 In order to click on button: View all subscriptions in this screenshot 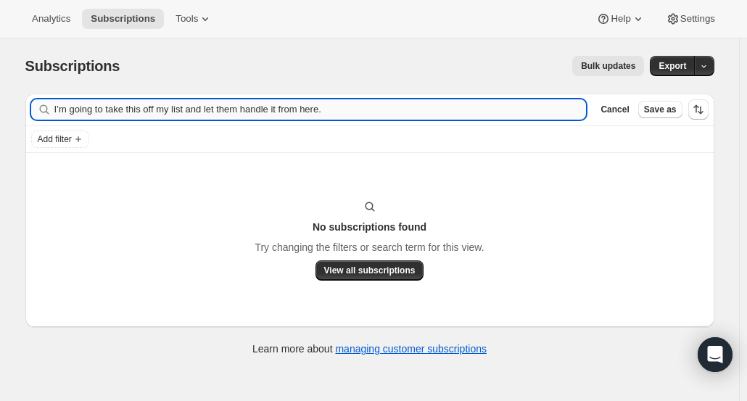, I will do `click(370, 270)`.